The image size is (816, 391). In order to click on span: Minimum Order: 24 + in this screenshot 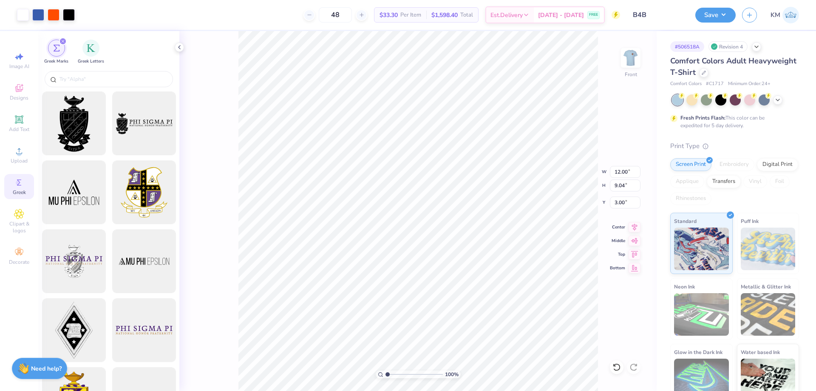, I will do `click(749, 84)`.